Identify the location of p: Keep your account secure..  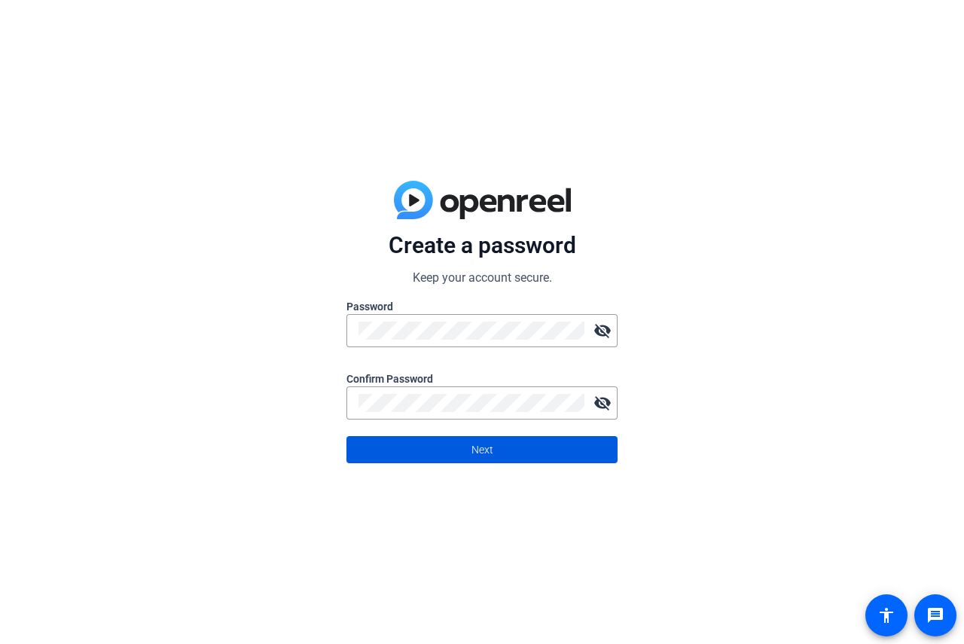
(482, 278).